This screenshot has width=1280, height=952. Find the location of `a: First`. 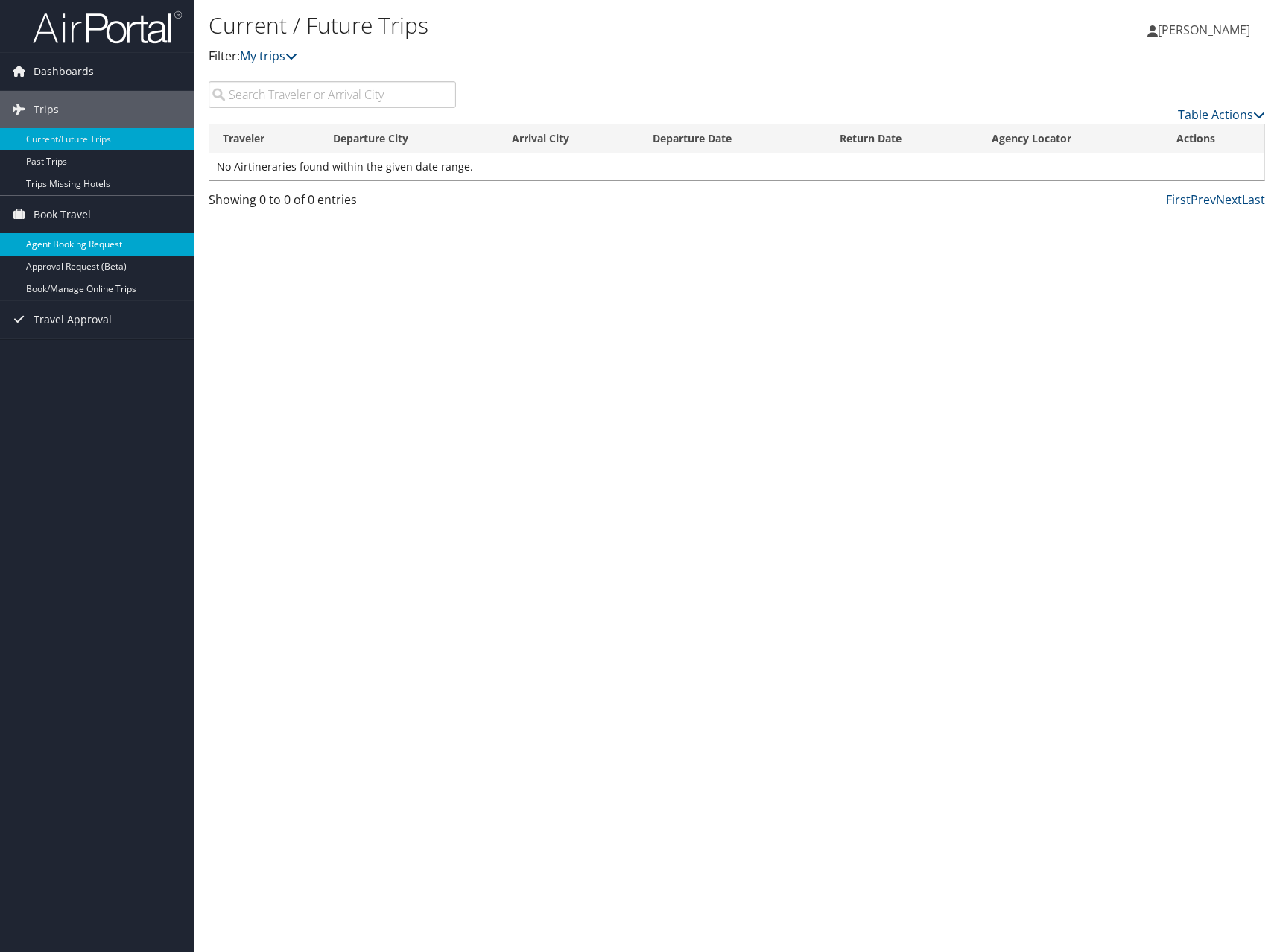

a: First is located at coordinates (1178, 200).